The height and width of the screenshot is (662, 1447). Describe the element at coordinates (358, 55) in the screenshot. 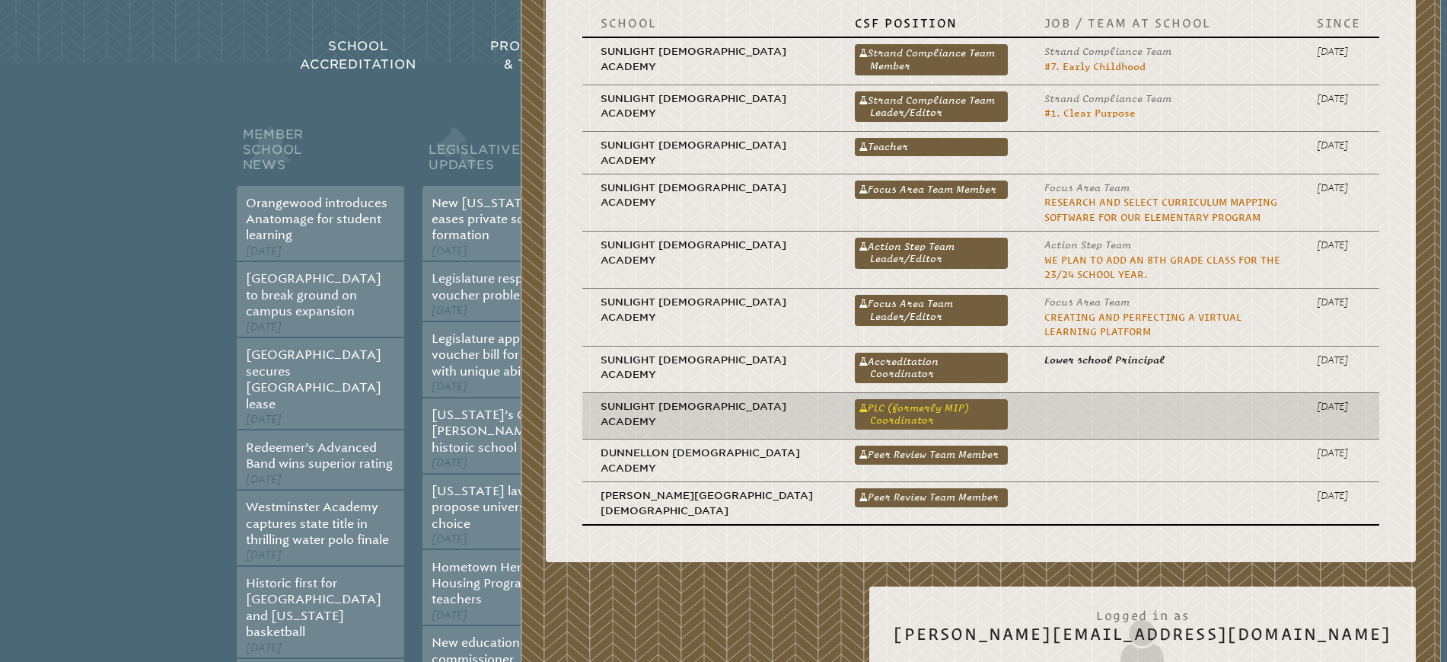

I see `span: School Accreditation` at that location.